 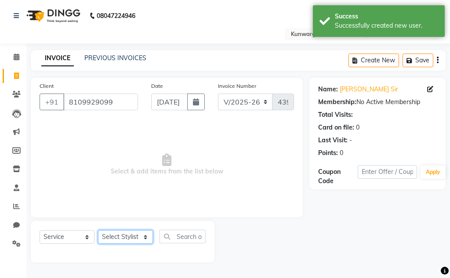 I want to click on input: Enter Offer / Coupon Code, so click(x=387, y=172).